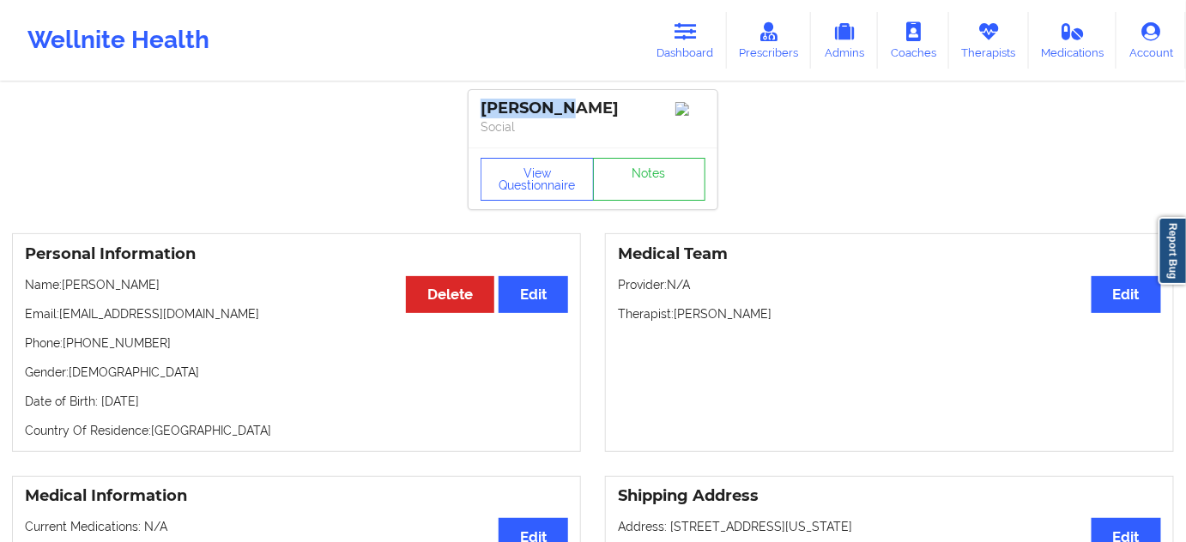 The height and width of the screenshot is (542, 1186). What do you see at coordinates (1151, 40) in the screenshot?
I see `a: Account` at bounding box center [1151, 40].